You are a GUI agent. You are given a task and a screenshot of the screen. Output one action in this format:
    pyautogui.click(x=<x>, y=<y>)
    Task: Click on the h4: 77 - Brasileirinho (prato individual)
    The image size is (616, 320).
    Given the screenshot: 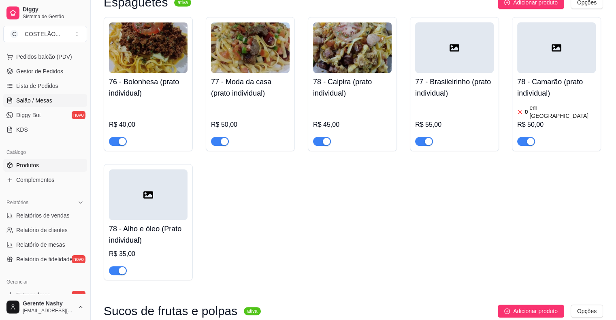 What is the action you would take?
    pyautogui.click(x=454, y=87)
    